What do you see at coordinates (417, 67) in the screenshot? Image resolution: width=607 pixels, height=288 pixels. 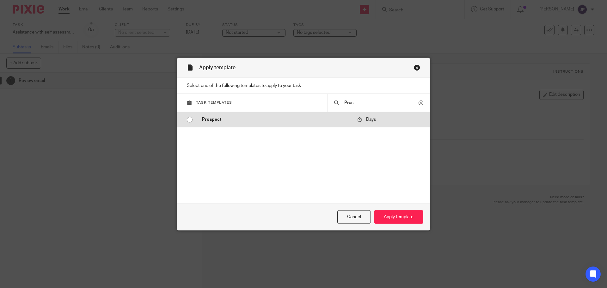 I see `div: Close this dialog window` at bounding box center [417, 67].